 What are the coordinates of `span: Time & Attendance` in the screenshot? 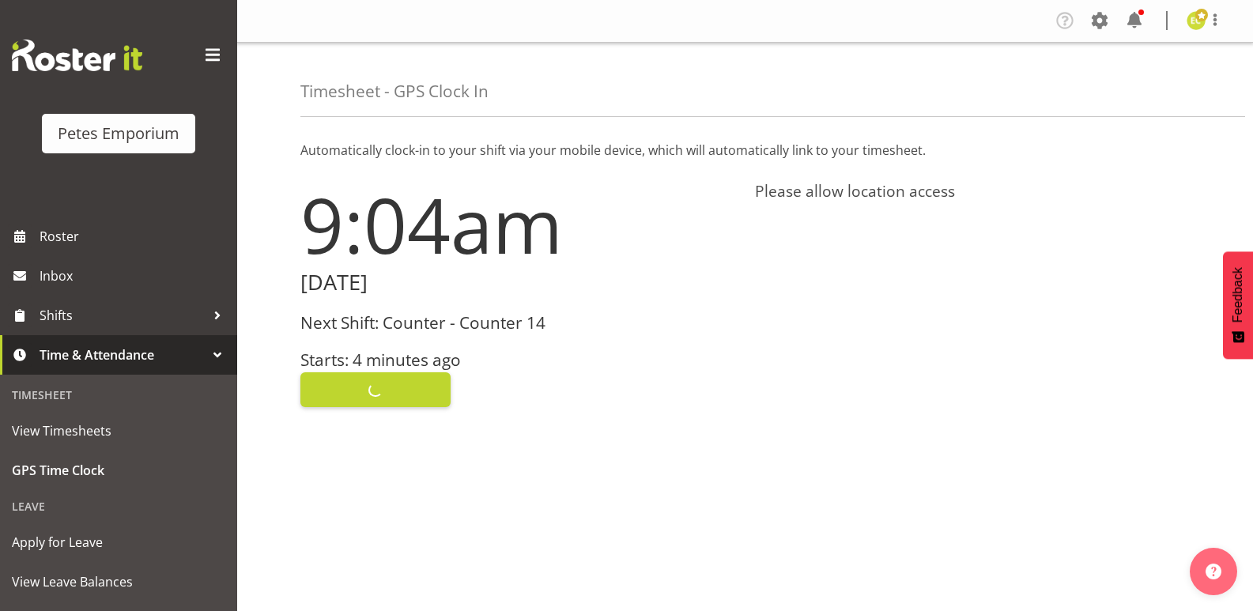 It's located at (123, 355).